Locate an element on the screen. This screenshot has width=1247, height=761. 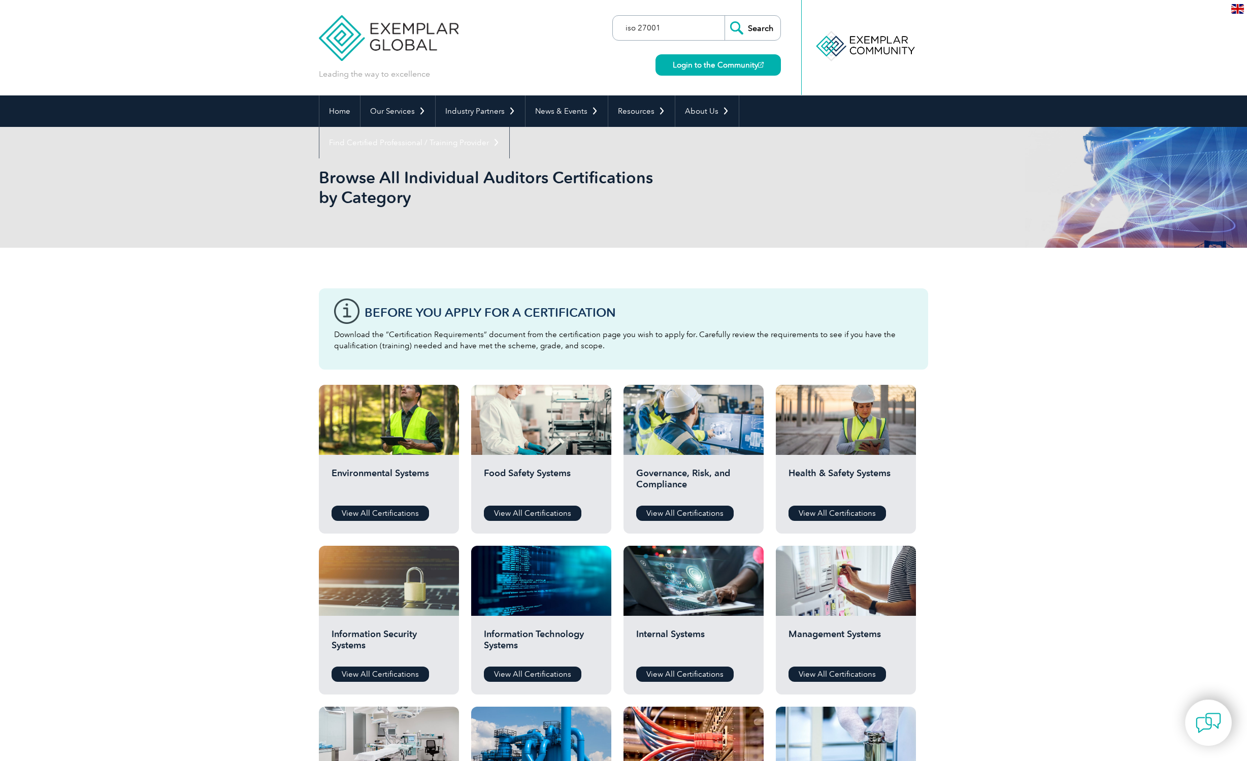
a: Industry Partners is located at coordinates (481, 111).